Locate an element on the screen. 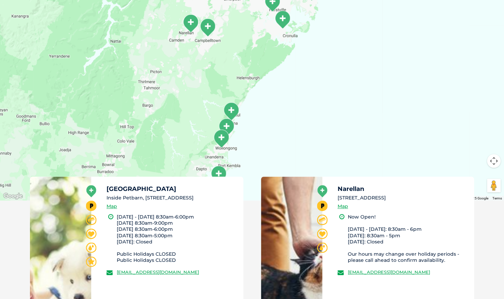 Image resolution: width=504 pixels, height=299 pixels. button: Drag Pegman onto the map to open Street View is located at coordinates (494, 185).